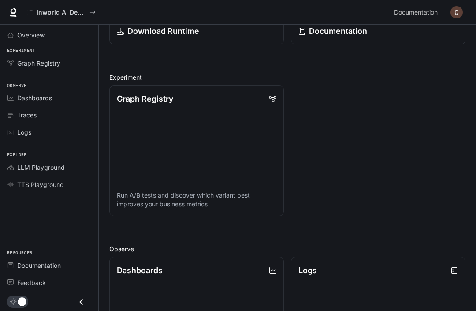  Describe the element at coordinates (145, 99) in the screenshot. I see `p: Graph Registry` at that location.